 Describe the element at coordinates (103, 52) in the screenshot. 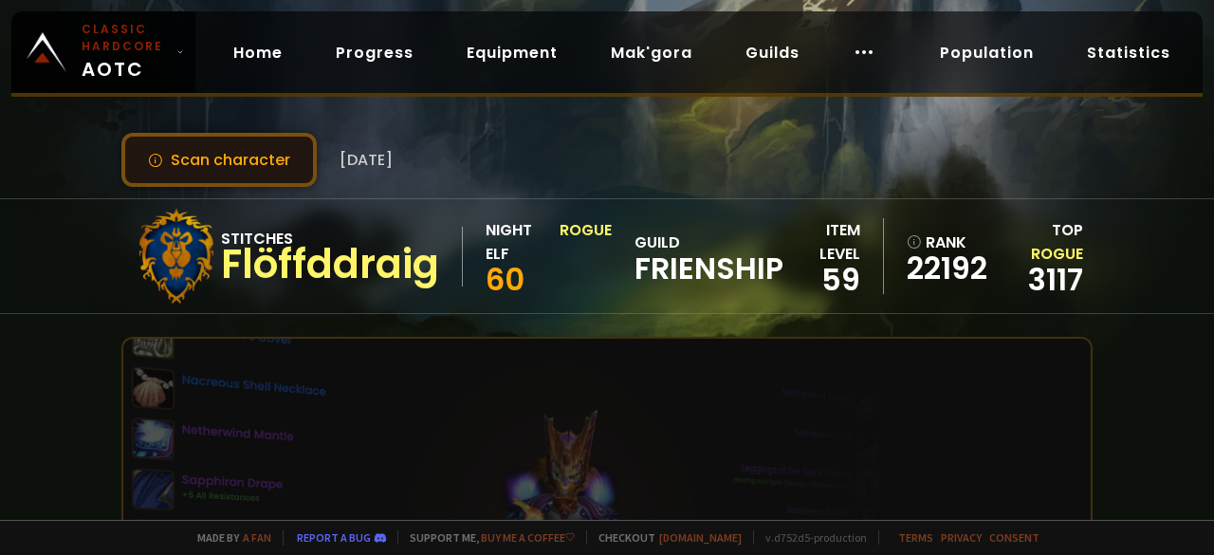

I see `a: Classic HardcoreAOTC` at that location.